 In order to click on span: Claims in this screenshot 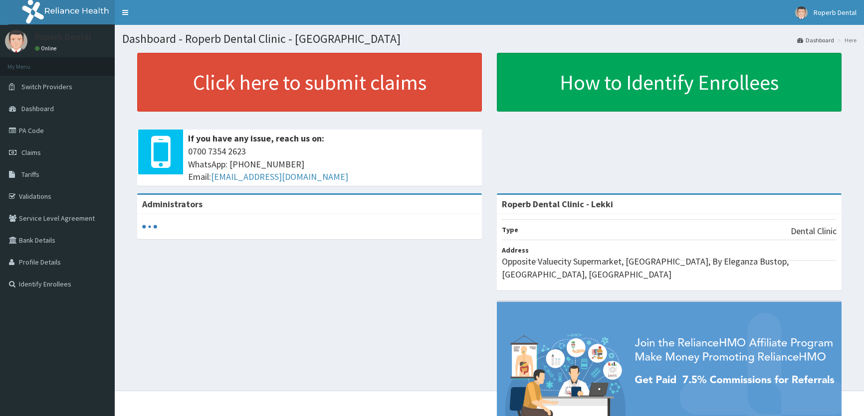, I will do `click(31, 153)`.